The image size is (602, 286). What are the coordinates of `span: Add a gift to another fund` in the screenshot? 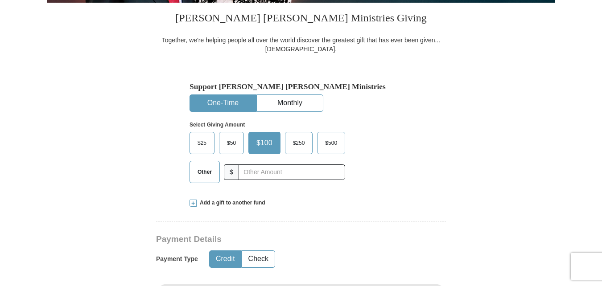 It's located at (231, 203).